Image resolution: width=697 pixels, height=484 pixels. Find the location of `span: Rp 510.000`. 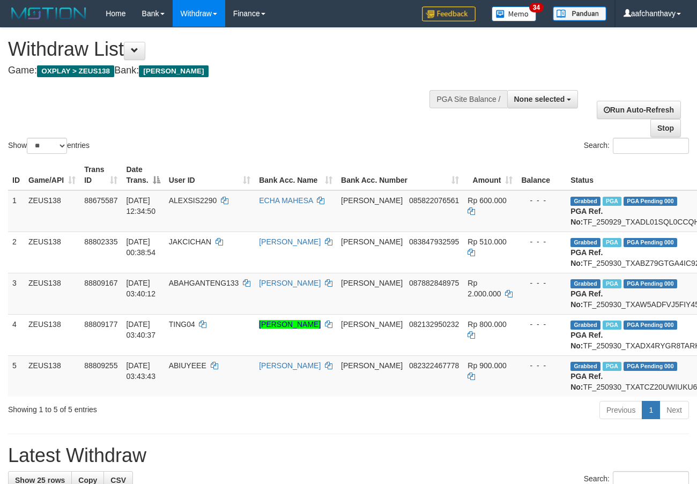

span: Rp 510.000 is located at coordinates (487, 242).